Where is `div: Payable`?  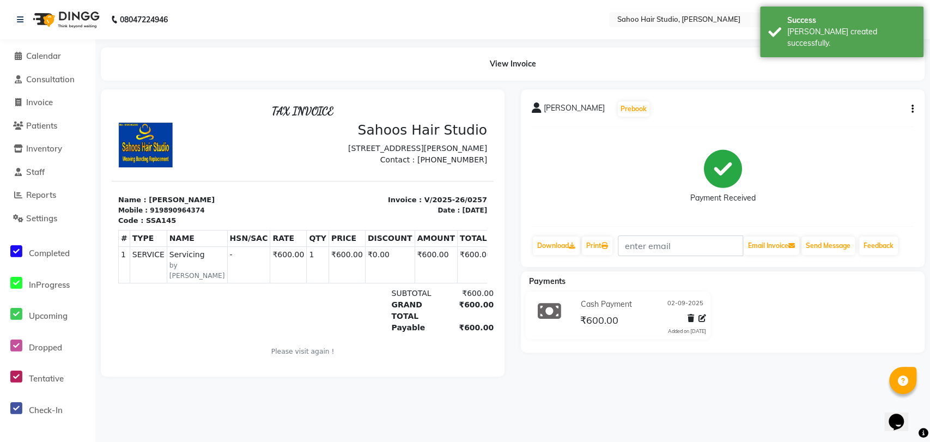
div: Payable is located at coordinates (300, 227).